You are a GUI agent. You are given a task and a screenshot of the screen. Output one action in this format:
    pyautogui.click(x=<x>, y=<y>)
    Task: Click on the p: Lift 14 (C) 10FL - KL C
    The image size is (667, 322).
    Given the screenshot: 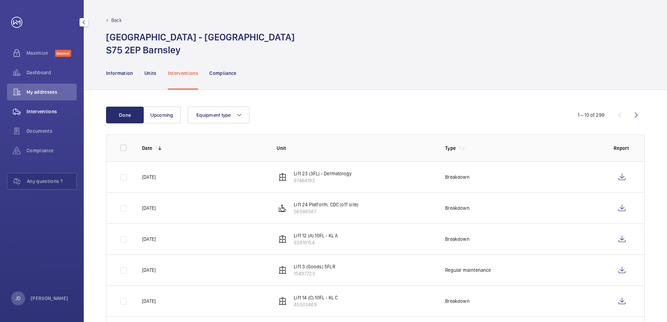 What is the action you would take?
    pyautogui.click(x=316, y=298)
    